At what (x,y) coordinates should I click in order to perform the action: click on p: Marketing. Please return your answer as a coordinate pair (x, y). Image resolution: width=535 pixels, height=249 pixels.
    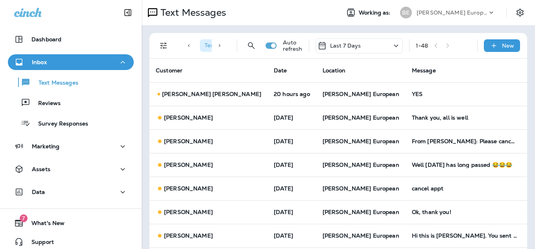
    Looking at the image, I should click on (46, 146).